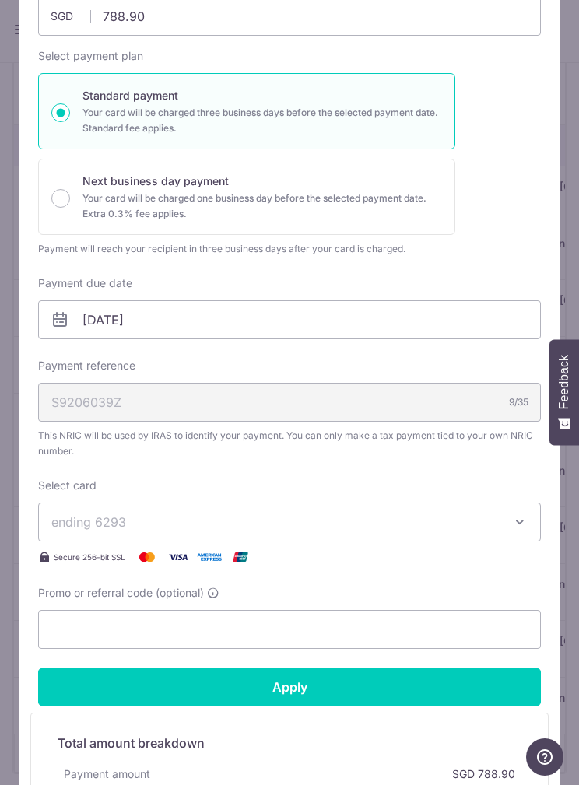 The image size is (579, 785). I want to click on span: Feedback, so click(564, 382).